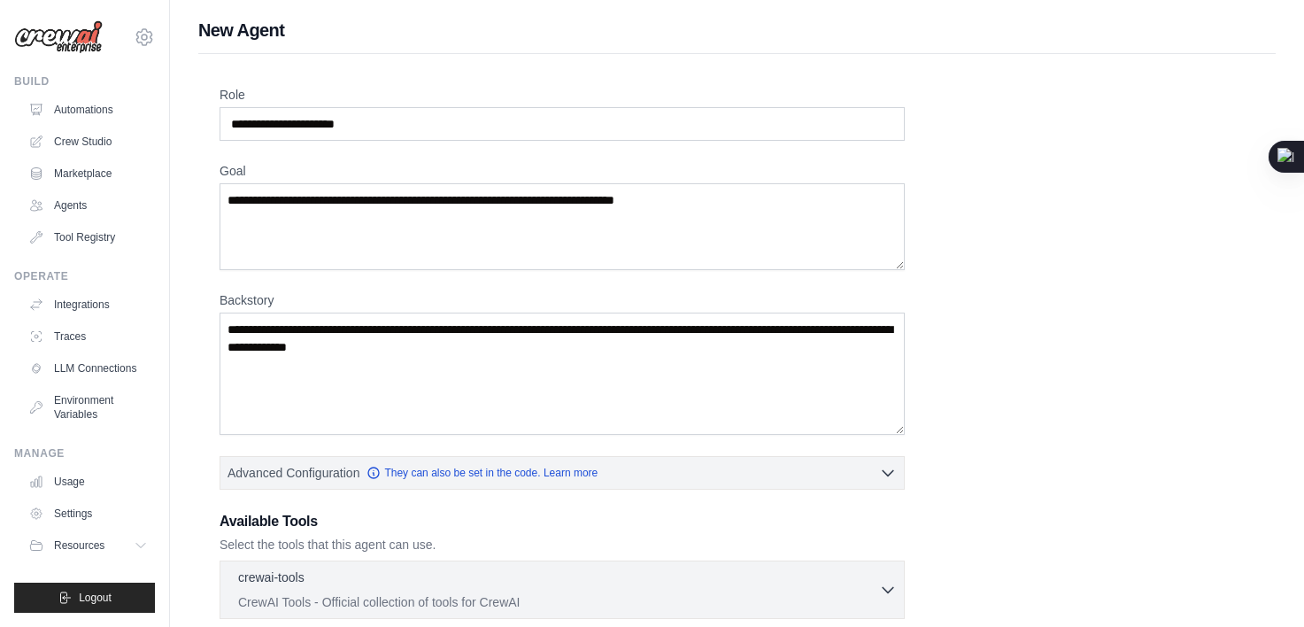  Describe the element at coordinates (88, 368) in the screenshot. I see `a: LLM Connections` at that location.